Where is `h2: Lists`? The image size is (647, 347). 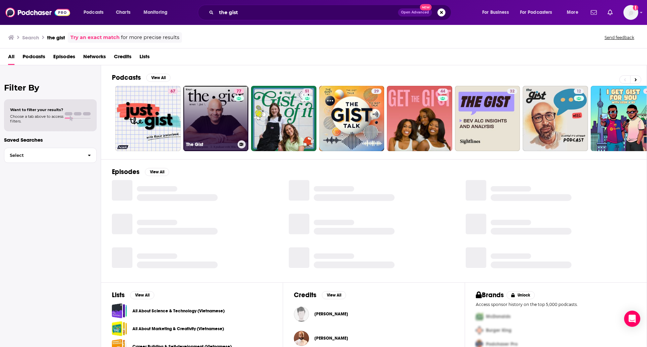 h2: Lists is located at coordinates (118, 295).